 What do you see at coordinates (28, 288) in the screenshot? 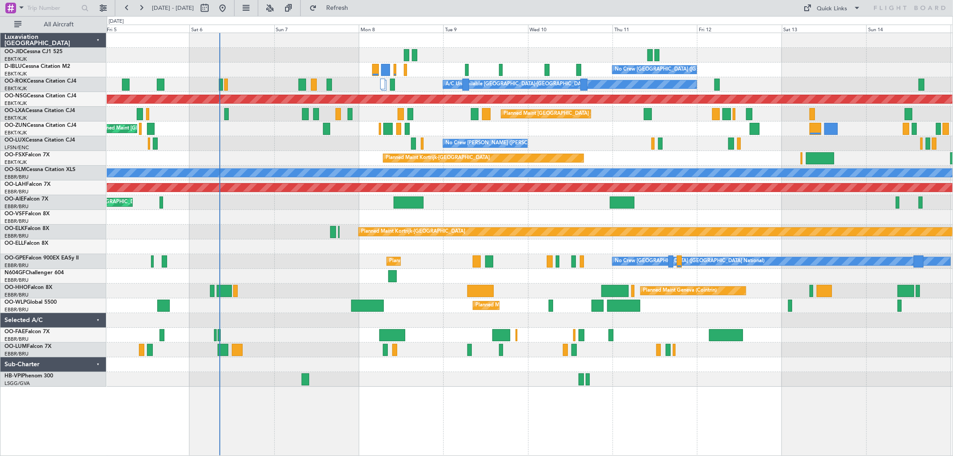
I see `a: OO-HHOFalcon 8X` at bounding box center [28, 288].